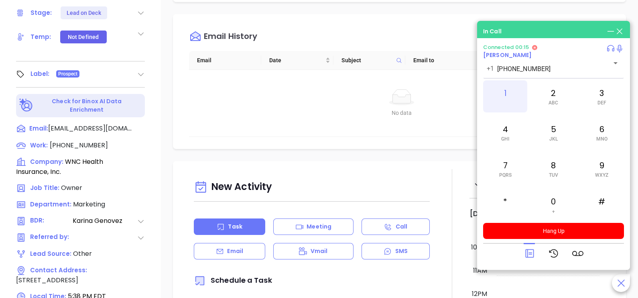 The width and height of the screenshot is (638, 298). What do you see at coordinates (105, 221) in the screenshot?
I see `span: Karina Genovez` at bounding box center [105, 221].